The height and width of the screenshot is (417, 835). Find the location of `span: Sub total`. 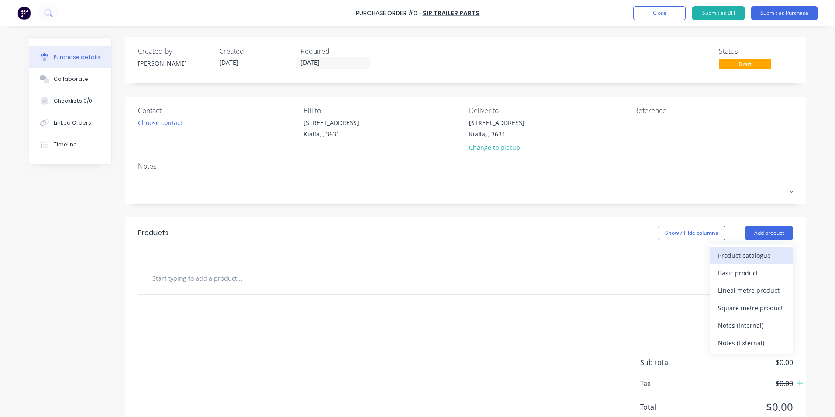

span: Sub total is located at coordinates (673, 362).